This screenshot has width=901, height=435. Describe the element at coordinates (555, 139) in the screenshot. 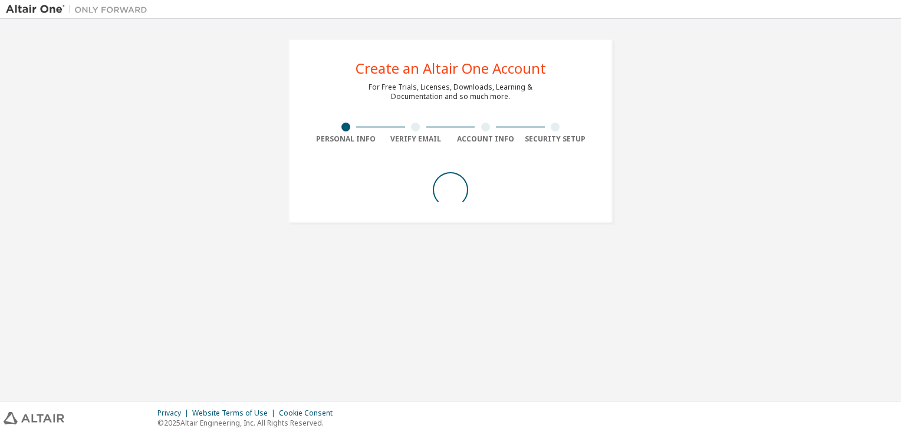

I see `div: Security Setup` at that location.